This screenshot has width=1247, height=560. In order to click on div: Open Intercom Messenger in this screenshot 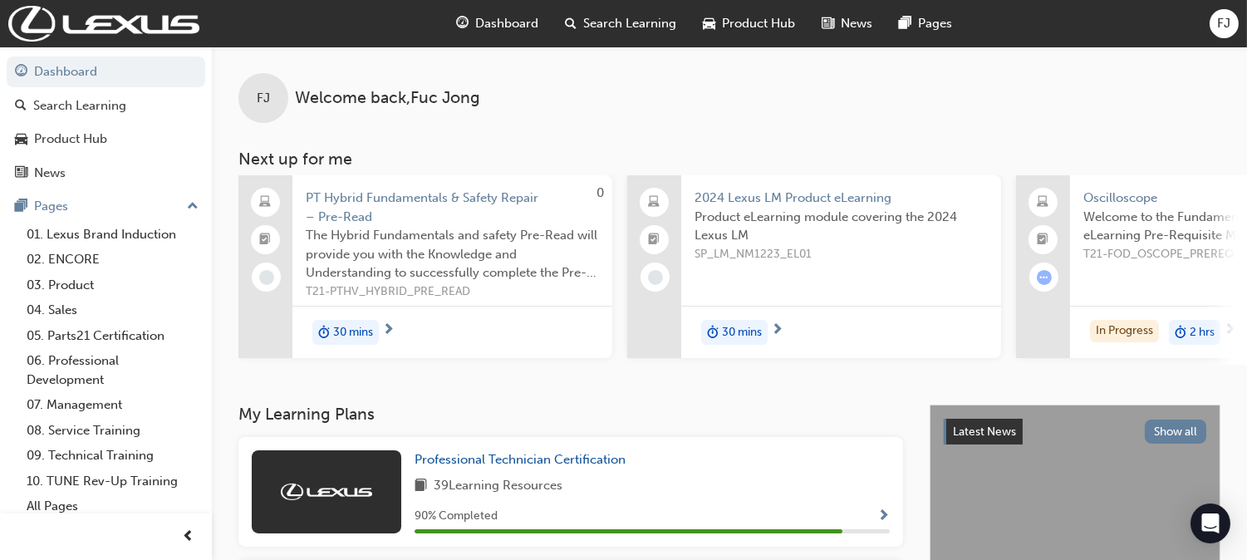, I will do `click(1210, 523)`.